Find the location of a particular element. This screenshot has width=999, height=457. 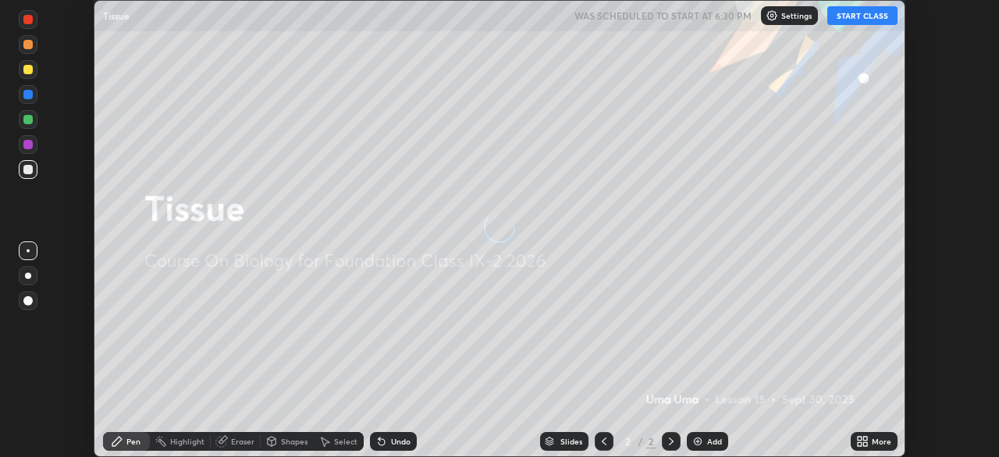

div: Select is located at coordinates (346, 441).